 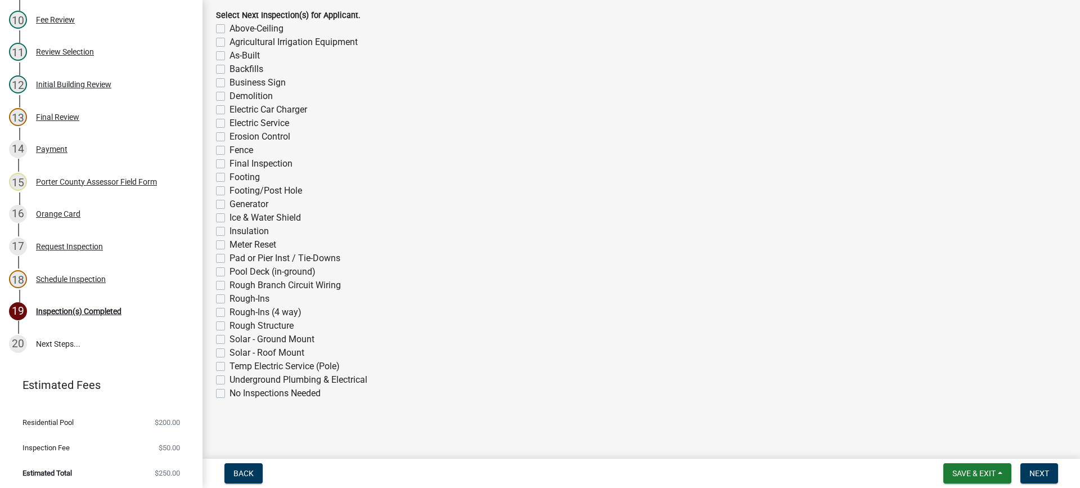 What do you see at coordinates (265, 312) in the screenshot?
I see `label: Rough-Ins (4 way)` at bounding box center [265, 312].